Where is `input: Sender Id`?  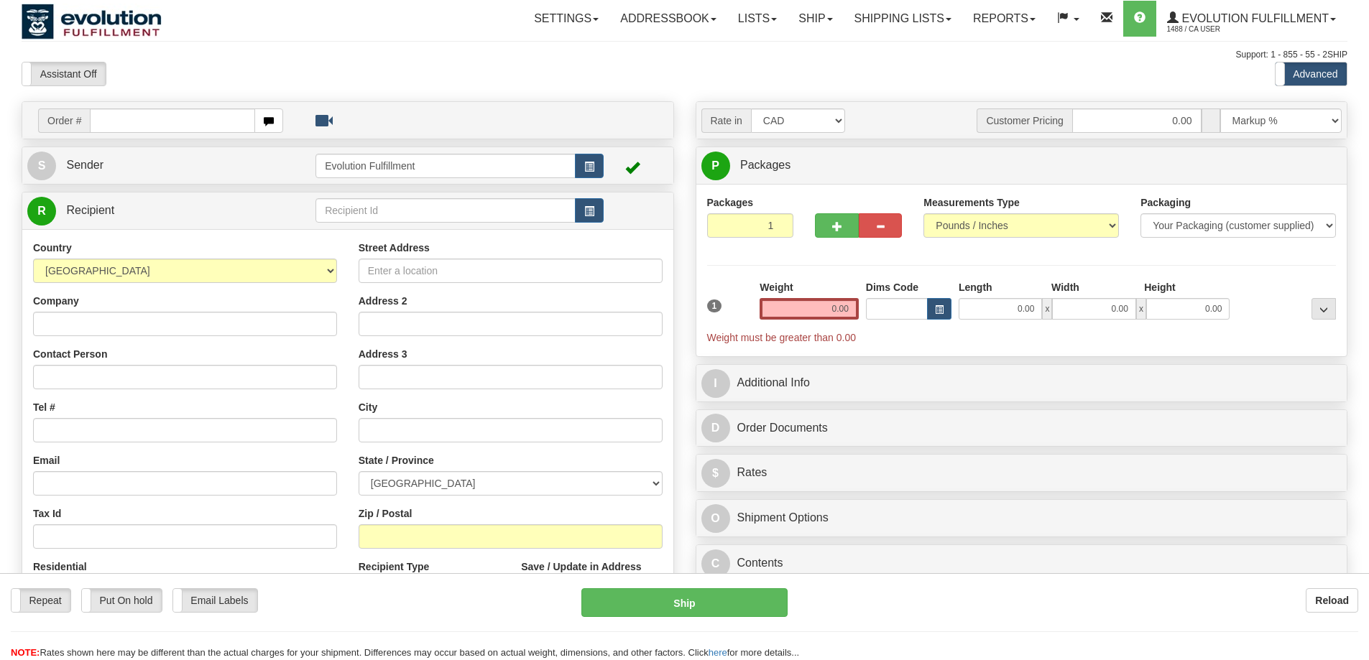
input: Sender Id is located at coordinates (446, 166).